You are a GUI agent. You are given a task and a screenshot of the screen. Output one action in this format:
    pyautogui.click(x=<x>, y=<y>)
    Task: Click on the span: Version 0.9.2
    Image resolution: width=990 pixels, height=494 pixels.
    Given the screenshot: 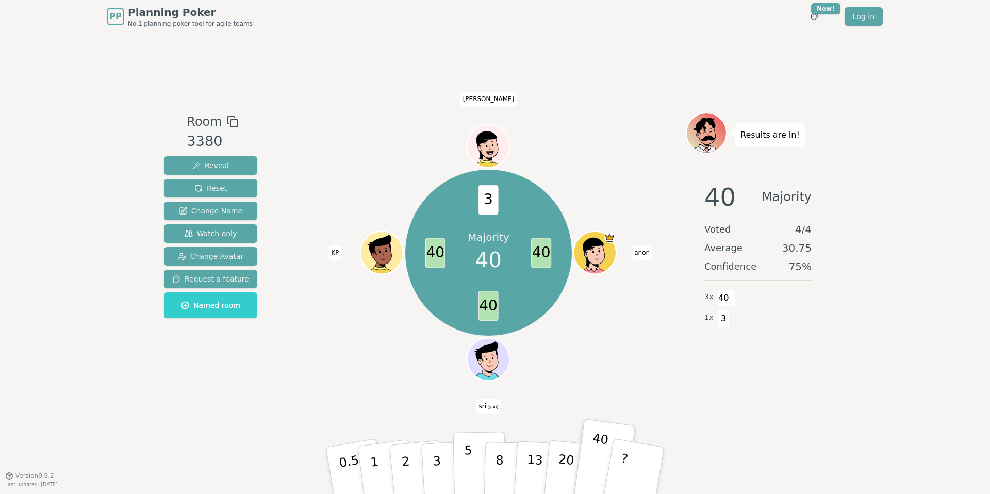 What is the action you would take?
    pyautogui.click(x=35, y=476)
    